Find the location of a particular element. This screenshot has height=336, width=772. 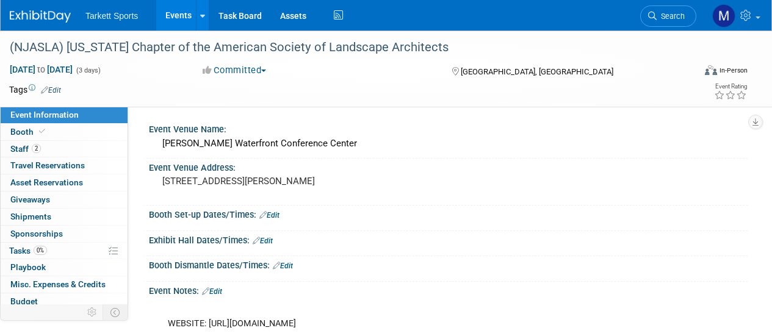

a: Asset Reservations is located at coordinates (64, 183).